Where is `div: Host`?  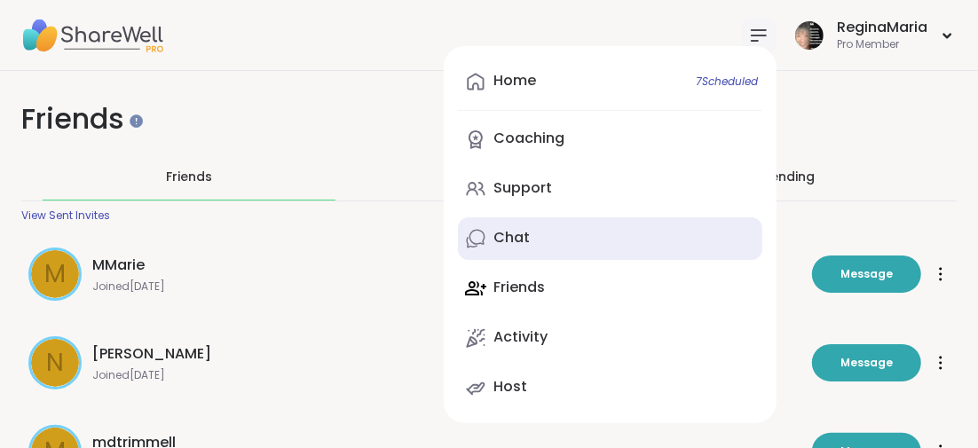
div: Host is located at coordinates (510, 387).